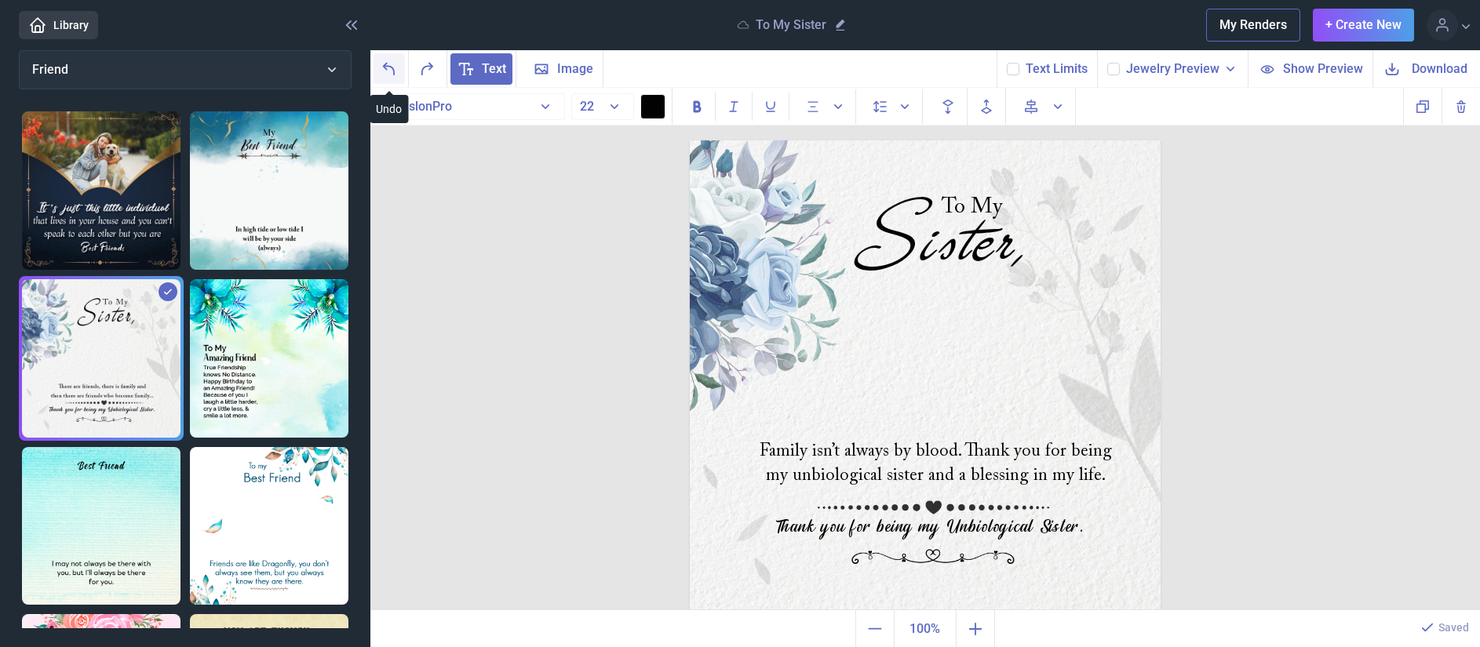  Describe the element at coordinates (389, 68) in the screenshot. I see `button: Undo` at that location.